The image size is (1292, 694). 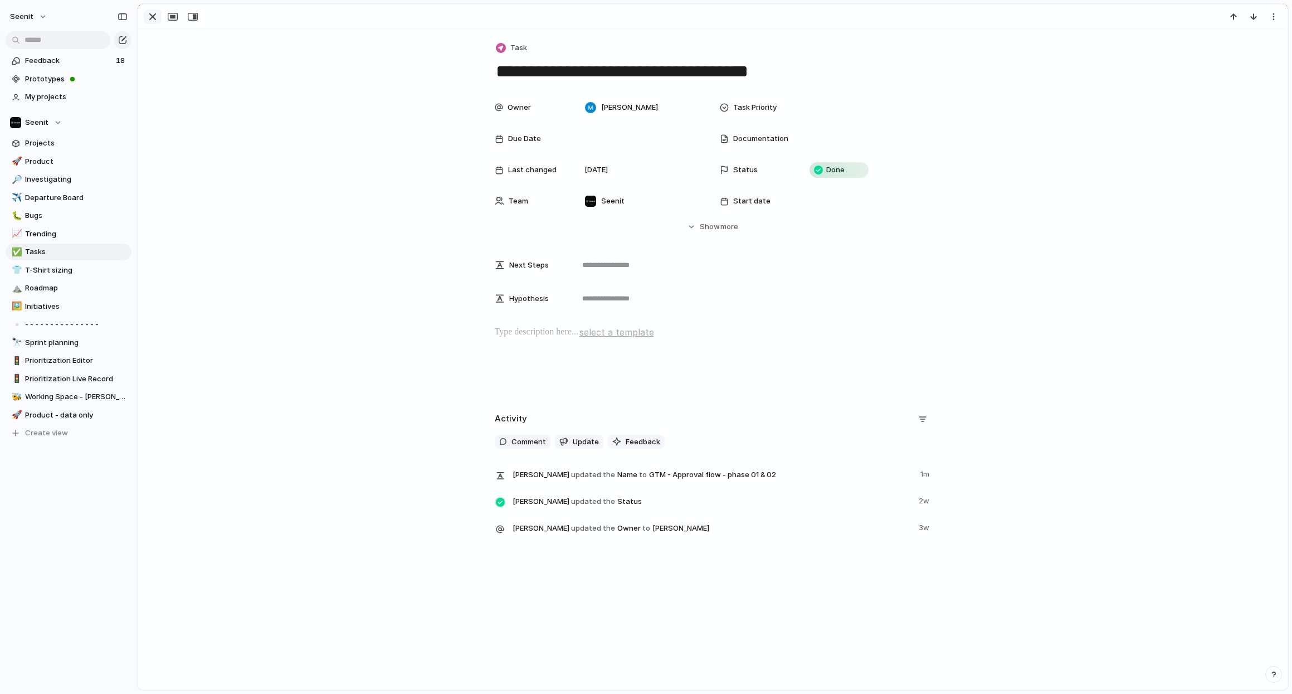 I want to click on span: Prototypes, so click(x=76, y=79).